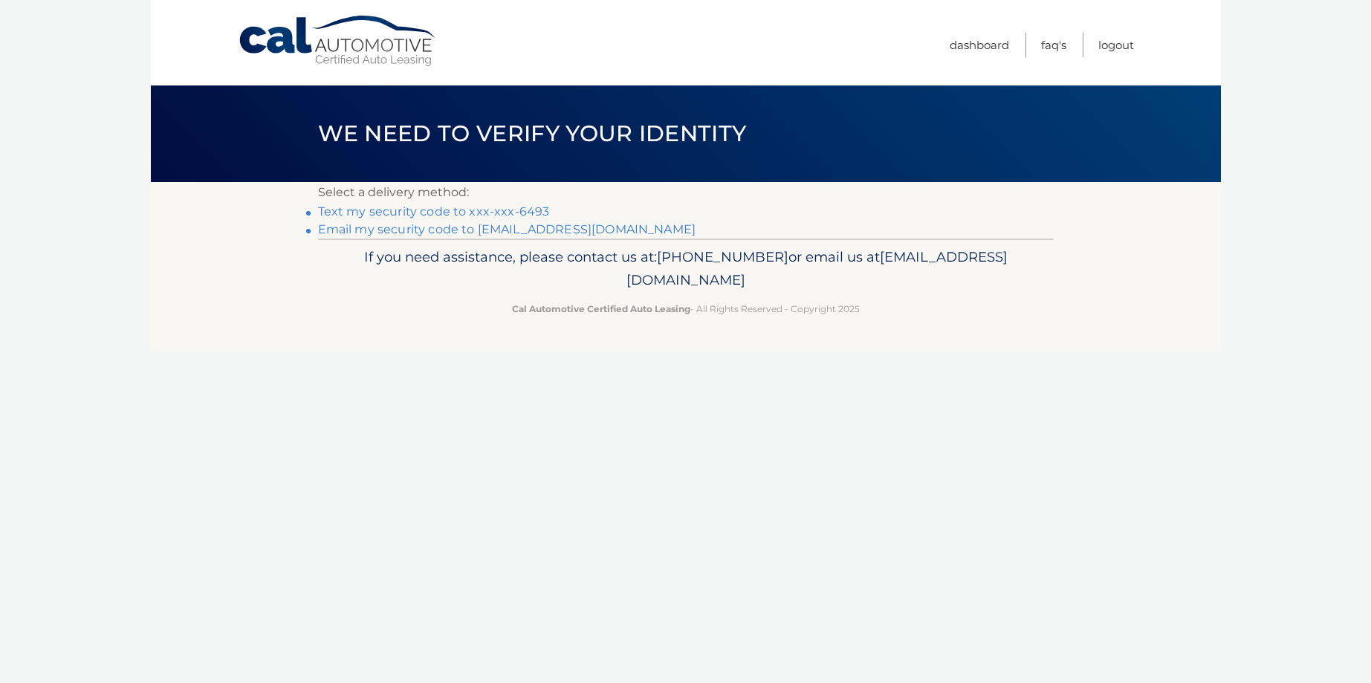 This screenshot has height=683, width=1371. Describe the element at coordinates (686, 269) in the screenshot. I see `p: If you need assistance, please contact us at: or email us at` at that location.